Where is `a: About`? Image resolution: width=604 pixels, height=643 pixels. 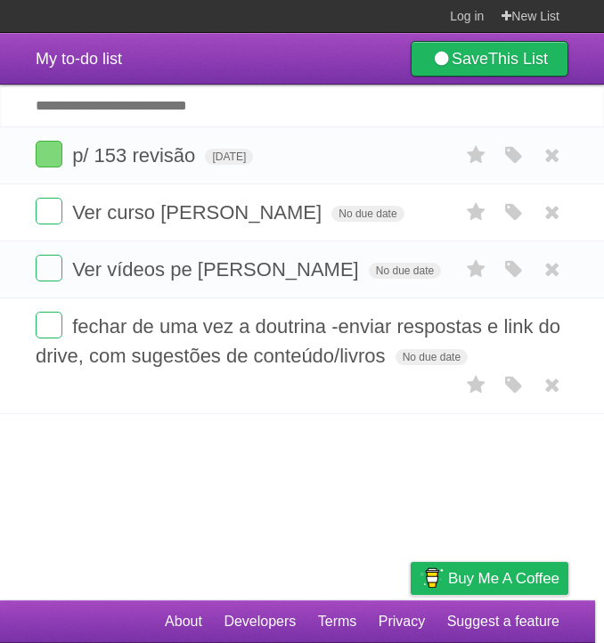 a: About is located at coordinates (183, 621).